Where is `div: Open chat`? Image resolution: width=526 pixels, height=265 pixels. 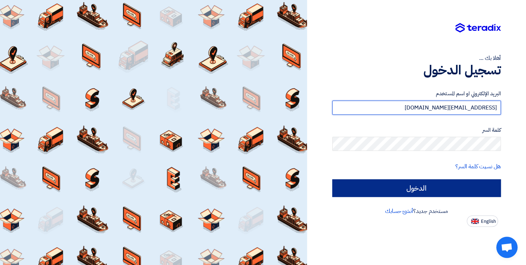
div: Open chat is located at coordinates (507, 248).